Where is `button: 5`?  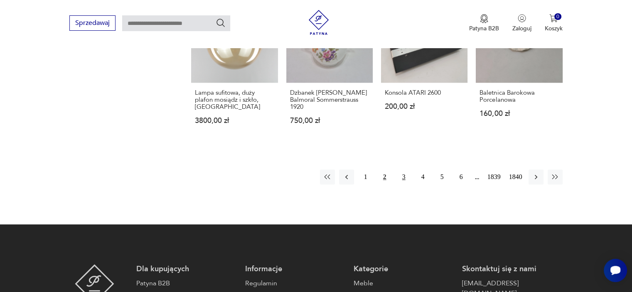
button: 5 is located at coordinates (442, 177).